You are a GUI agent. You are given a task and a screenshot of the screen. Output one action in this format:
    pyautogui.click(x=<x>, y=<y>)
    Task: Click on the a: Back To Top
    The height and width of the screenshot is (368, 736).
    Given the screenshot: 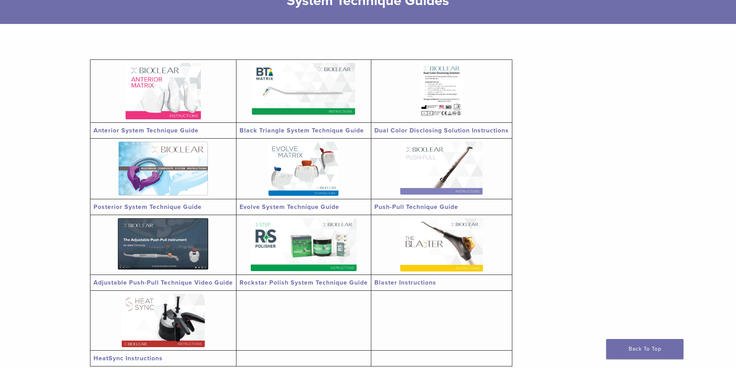 What is the action you would take?
    pyautogui.click(x=645, y=349)
    